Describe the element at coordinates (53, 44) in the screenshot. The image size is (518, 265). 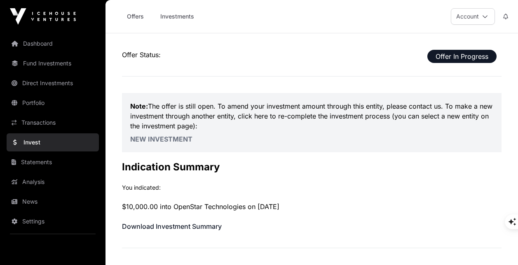
I see `a: Dashboard` at that location.